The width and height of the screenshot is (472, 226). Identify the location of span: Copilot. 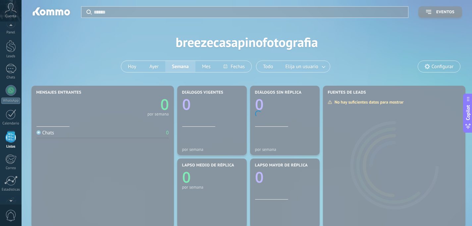
(468, 113).